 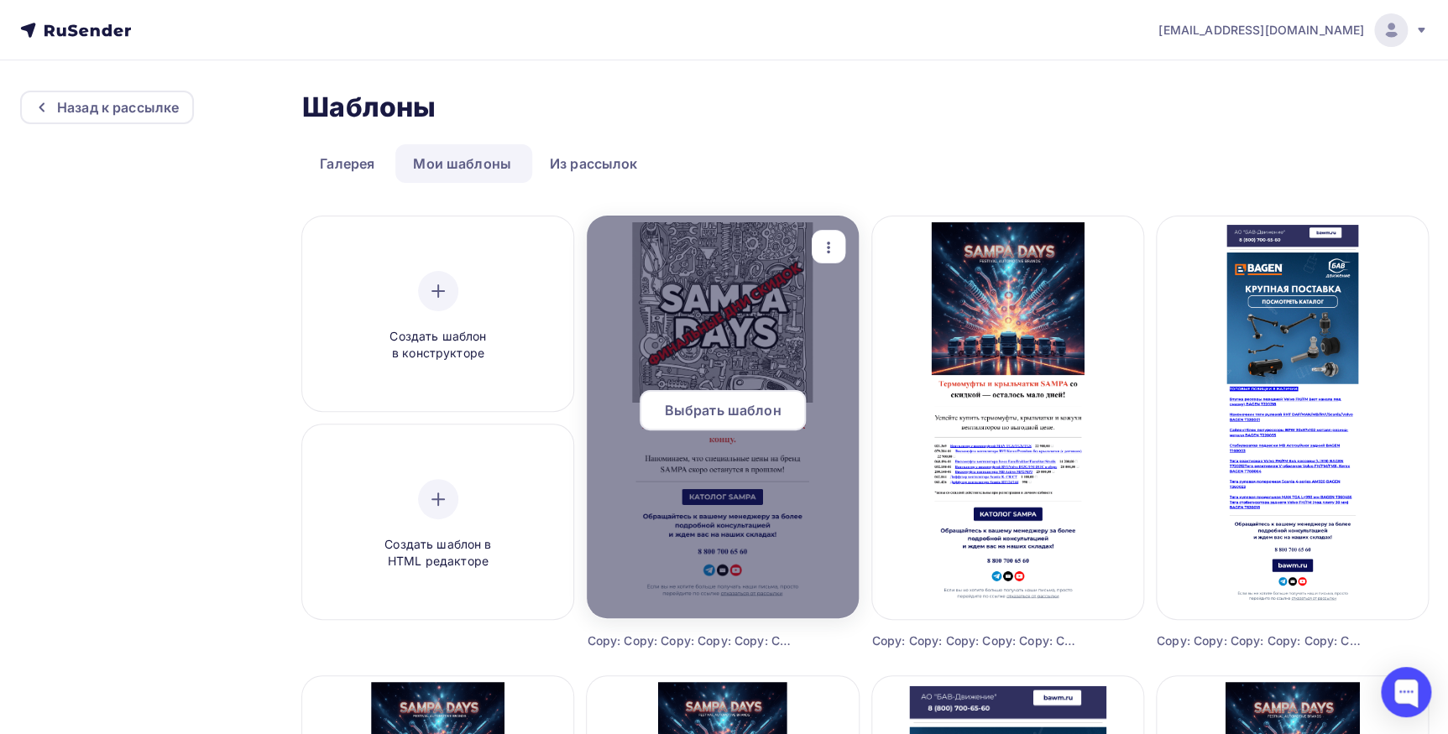 What do you see at coordinates (462, 164) in the screenshot?
I see `a: Мои шаблоны` at bounding box center [462, 164].